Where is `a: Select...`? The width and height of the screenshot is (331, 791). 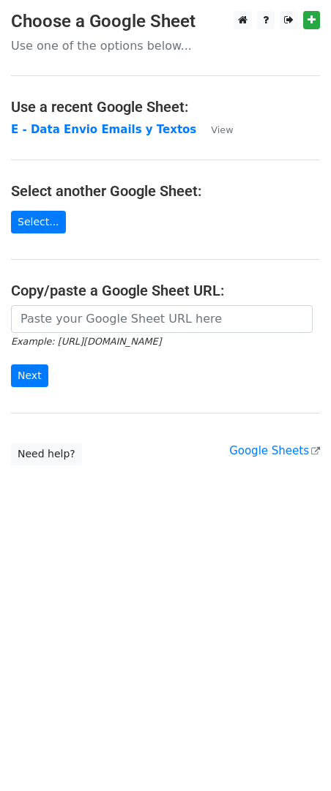 a: Select... is located at coordinates (38, 222).